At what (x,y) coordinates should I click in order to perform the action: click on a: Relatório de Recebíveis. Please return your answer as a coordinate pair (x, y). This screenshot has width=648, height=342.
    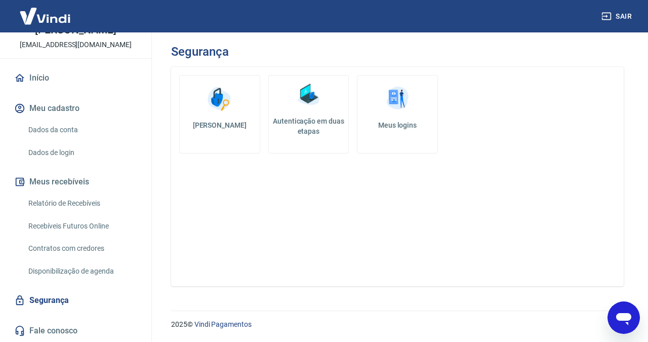
    Looking at the image, I should click on (81, 203).